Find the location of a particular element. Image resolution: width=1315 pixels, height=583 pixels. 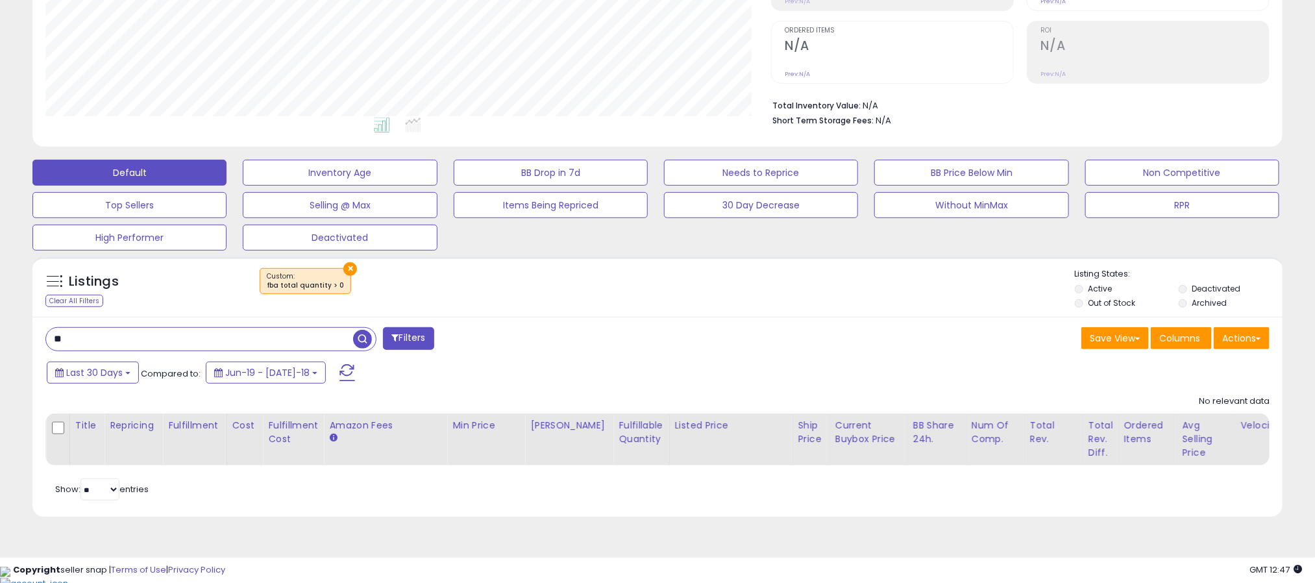

div: Amazon Fees is located at coordinates (385, 425).